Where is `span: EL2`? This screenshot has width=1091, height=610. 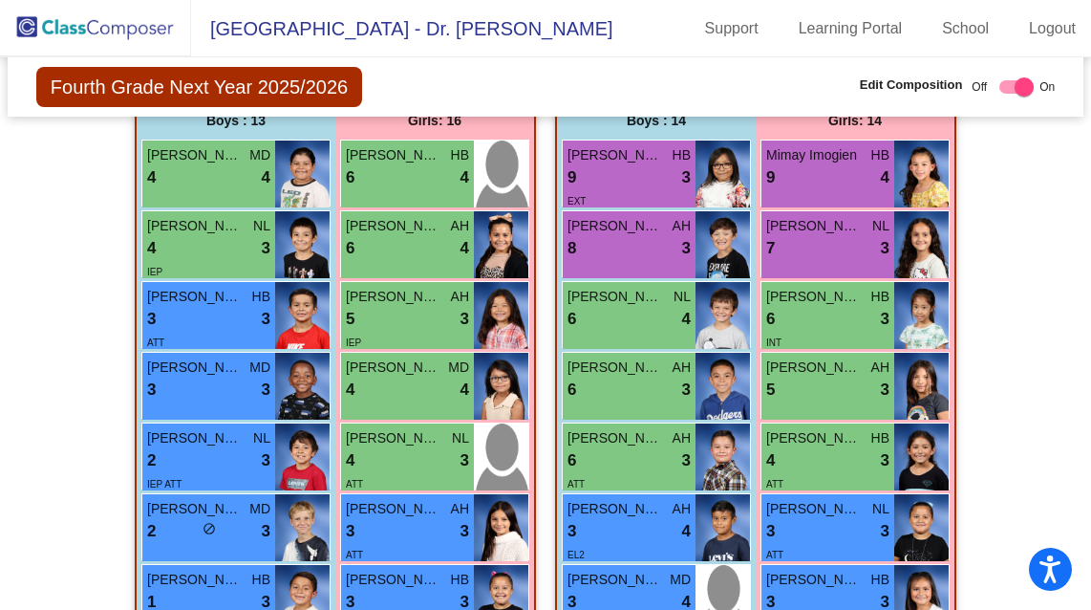
span: EL2 is located at coordinates (576, 554).